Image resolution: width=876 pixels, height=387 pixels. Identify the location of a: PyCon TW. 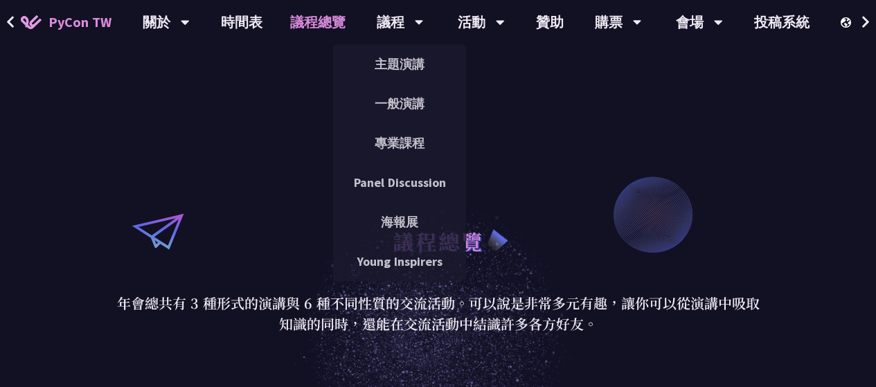
(66, 22).